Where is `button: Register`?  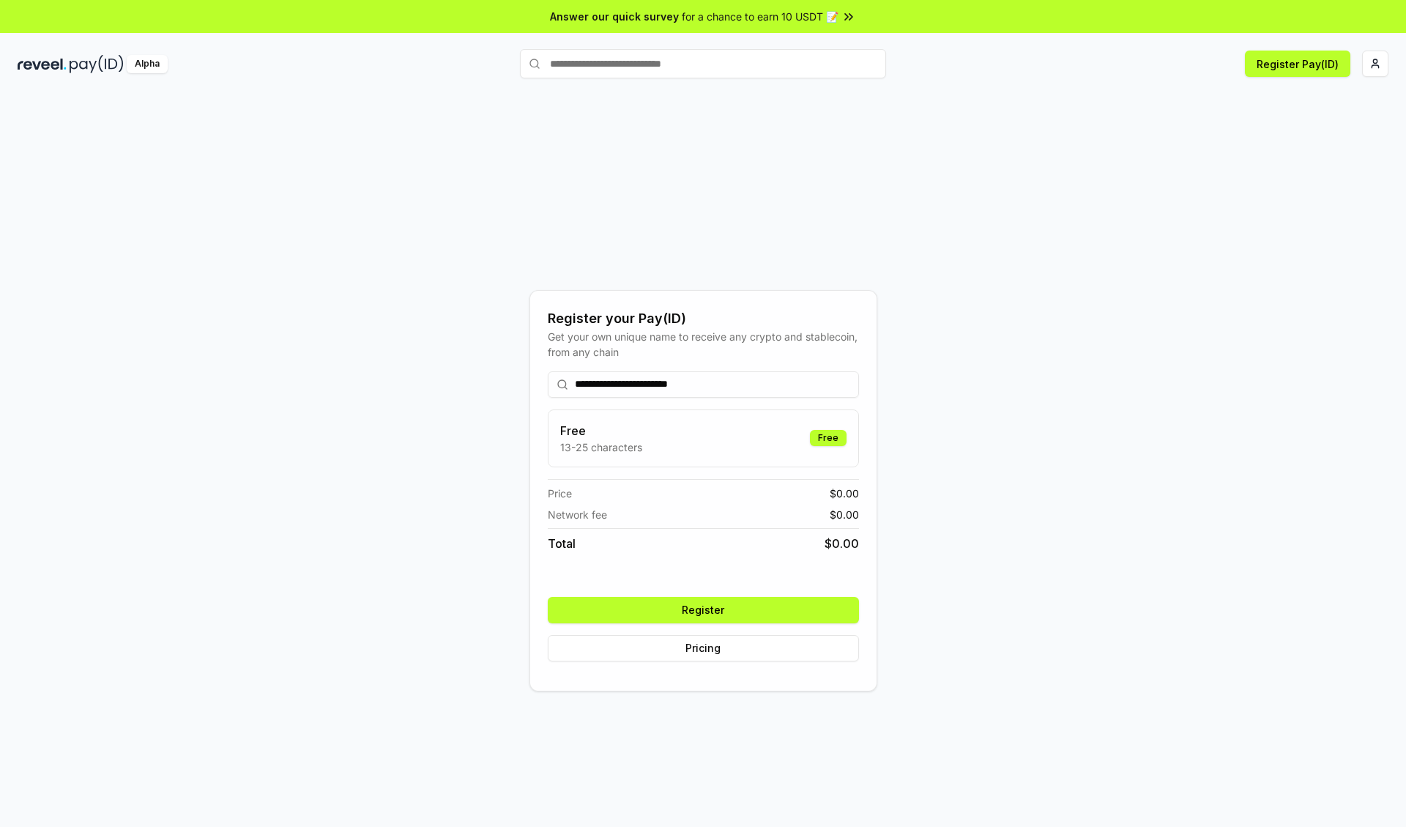
button: Register is located at coordinates (703, 610).